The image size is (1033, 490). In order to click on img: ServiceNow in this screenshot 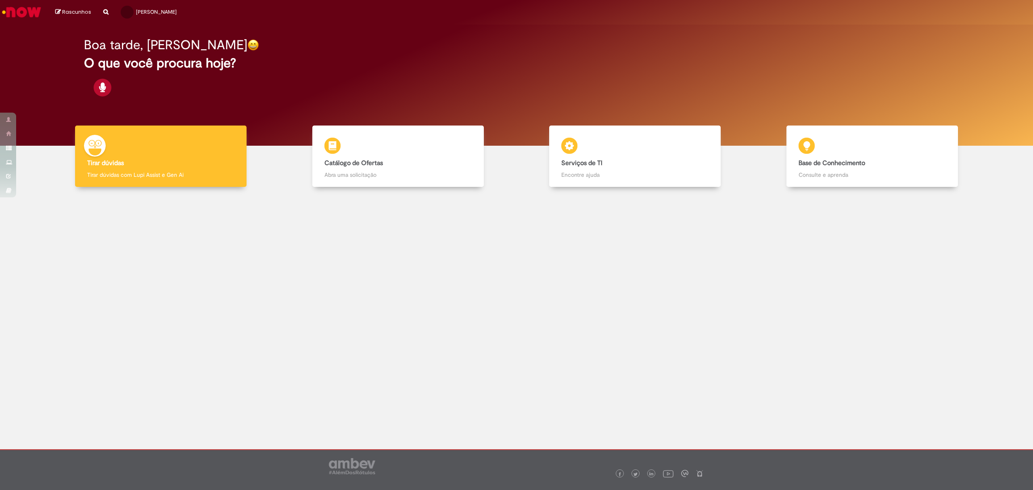, I will do `click(21, 12)`.